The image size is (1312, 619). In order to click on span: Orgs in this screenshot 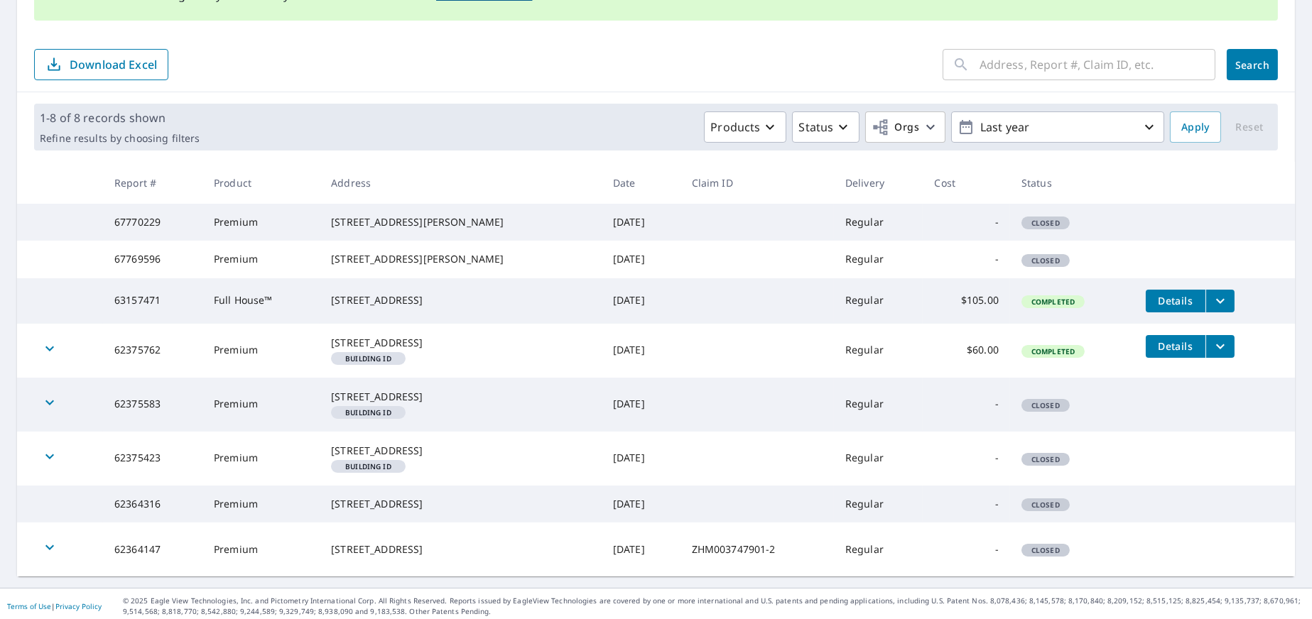, I will do `click(895, 127)`.